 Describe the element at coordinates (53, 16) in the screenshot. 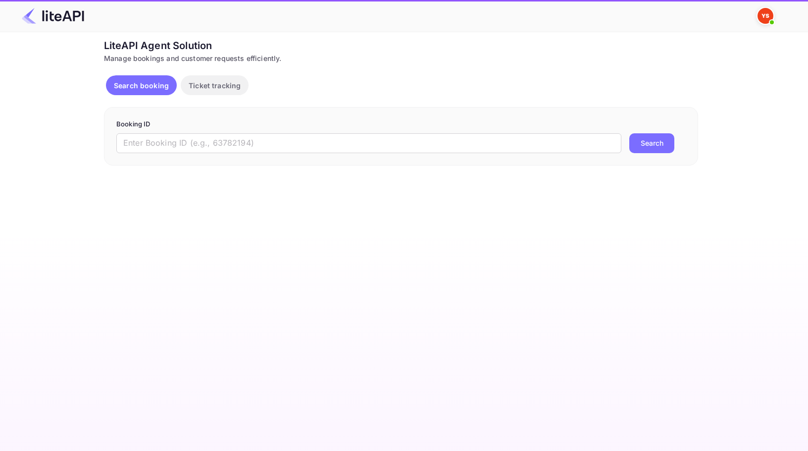

I see `img: LiteAPI Logo` at that location.